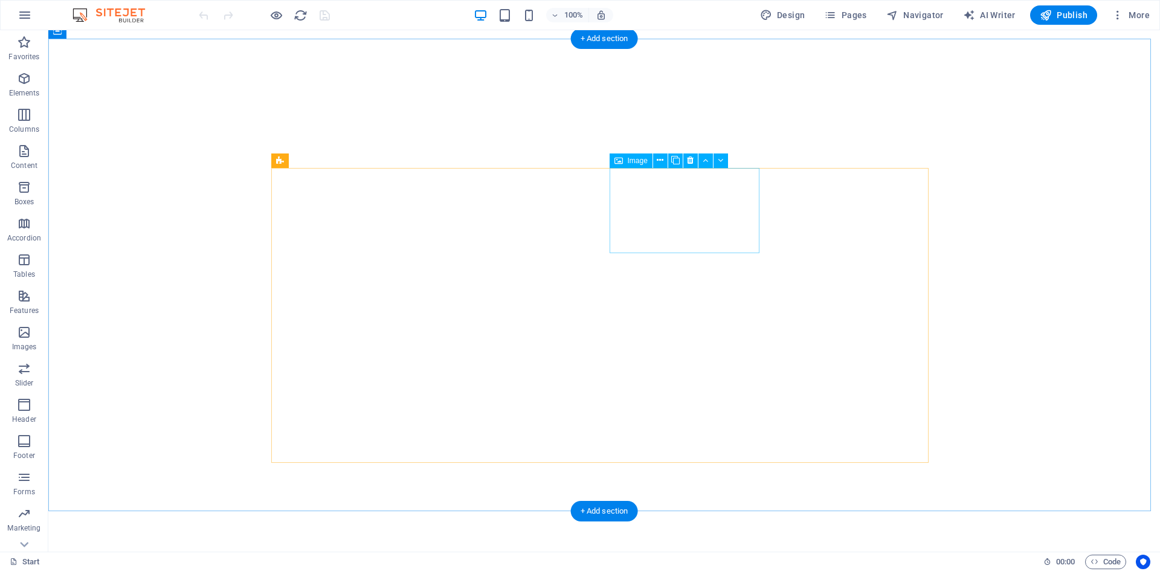 The height and width of the screenshot is (571, 1160). What do you see at coordinates (1063, 15) in the screenshot?
I see `button: Publish` at bounding box center [1063, 15].